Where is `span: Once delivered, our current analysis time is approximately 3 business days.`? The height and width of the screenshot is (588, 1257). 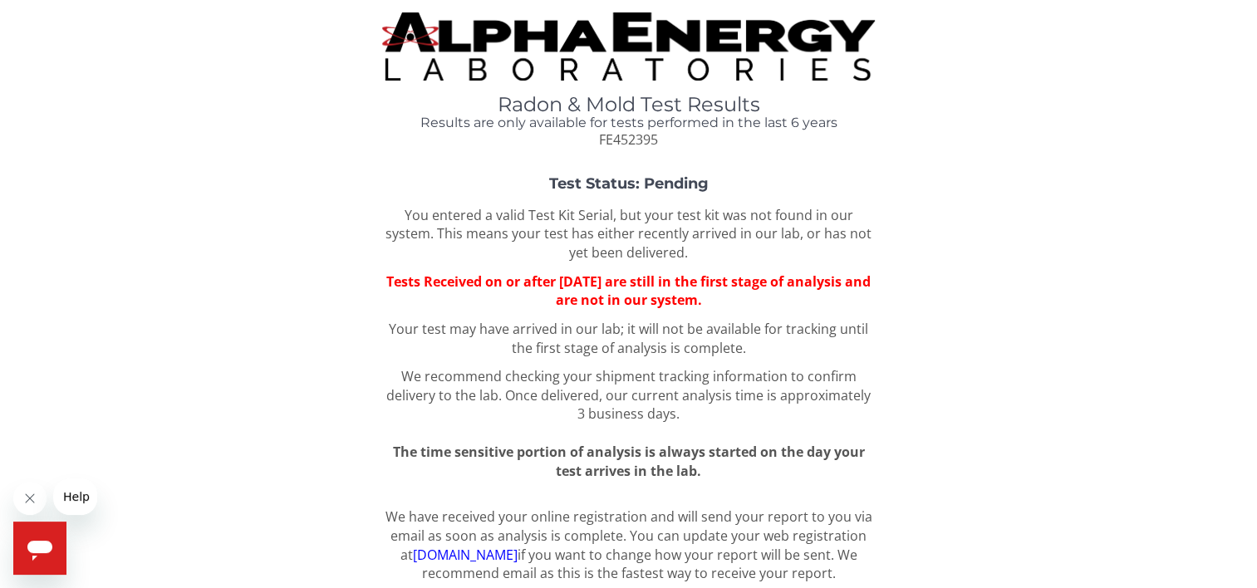 span: Once delivered, our current analysis time is approximately 3 business days. is located at coordinates (688, 405).